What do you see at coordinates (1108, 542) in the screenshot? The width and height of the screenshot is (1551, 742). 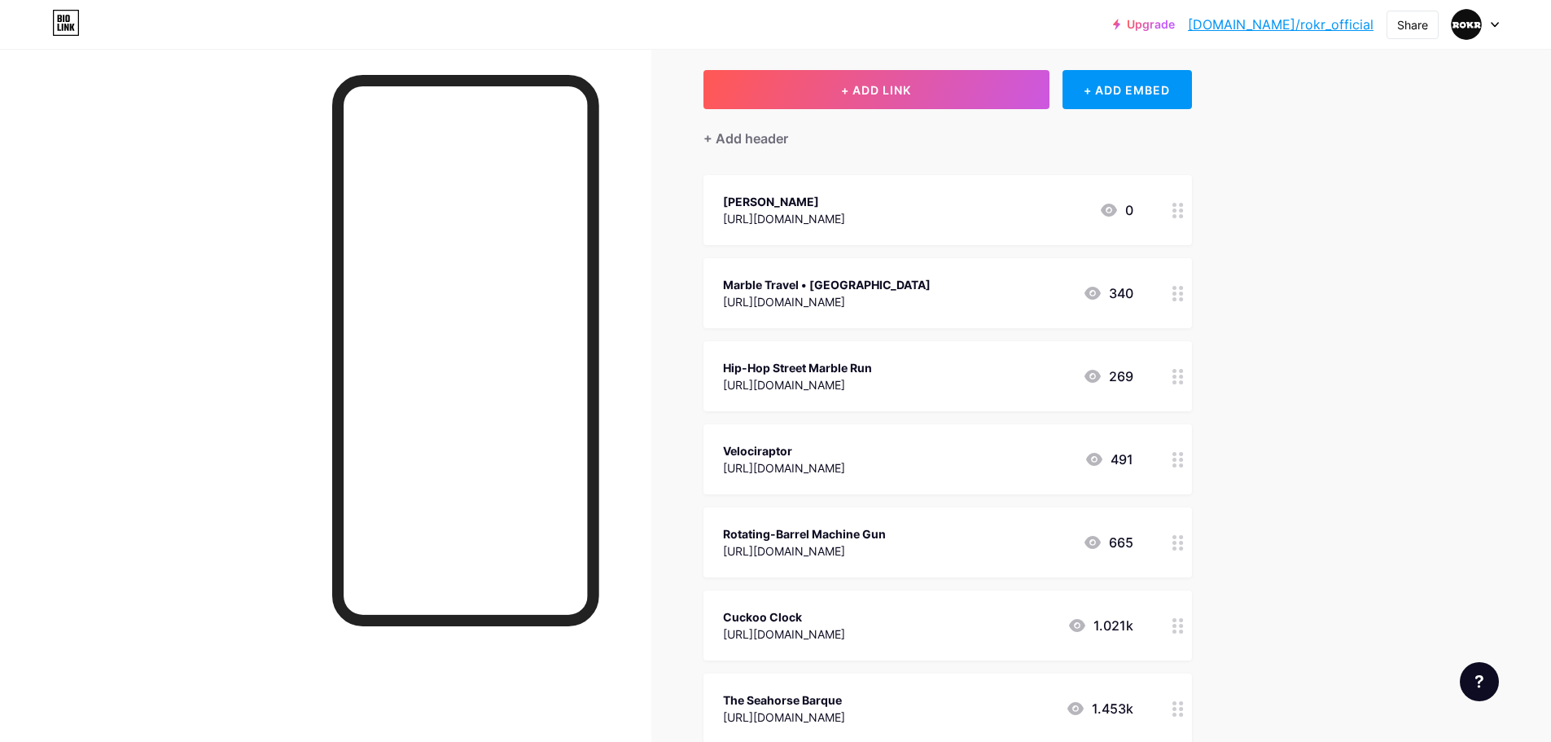 I see `div: 665` at bounding box center [1108, 542].